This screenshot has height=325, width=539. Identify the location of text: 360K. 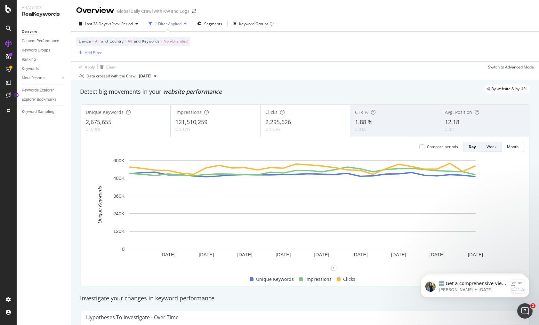
(119, 196).